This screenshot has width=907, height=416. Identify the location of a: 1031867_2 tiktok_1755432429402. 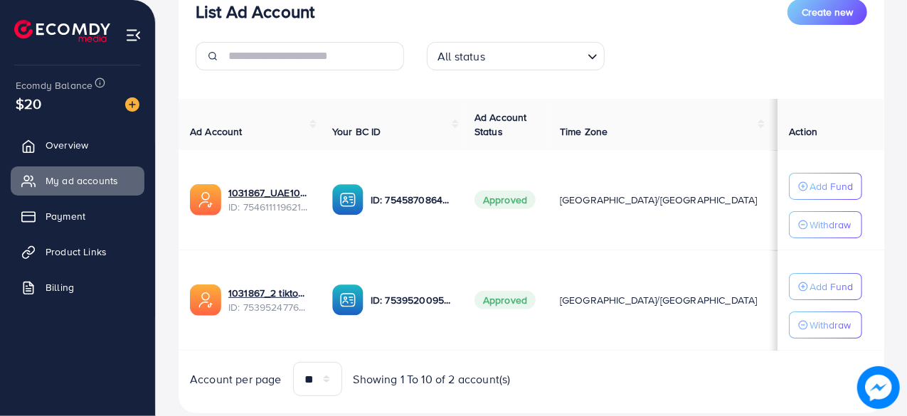
(269, 293).